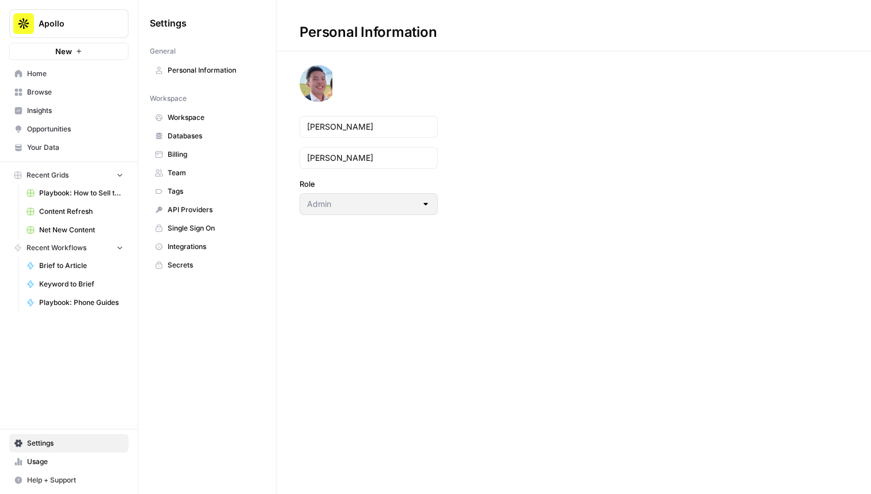 The height and width of the screenshot is (494, 871). What do you see at coordinates (56, 248) in the screenshot?
I see `span: Recent Workflows` at bounding box center [56, 248].